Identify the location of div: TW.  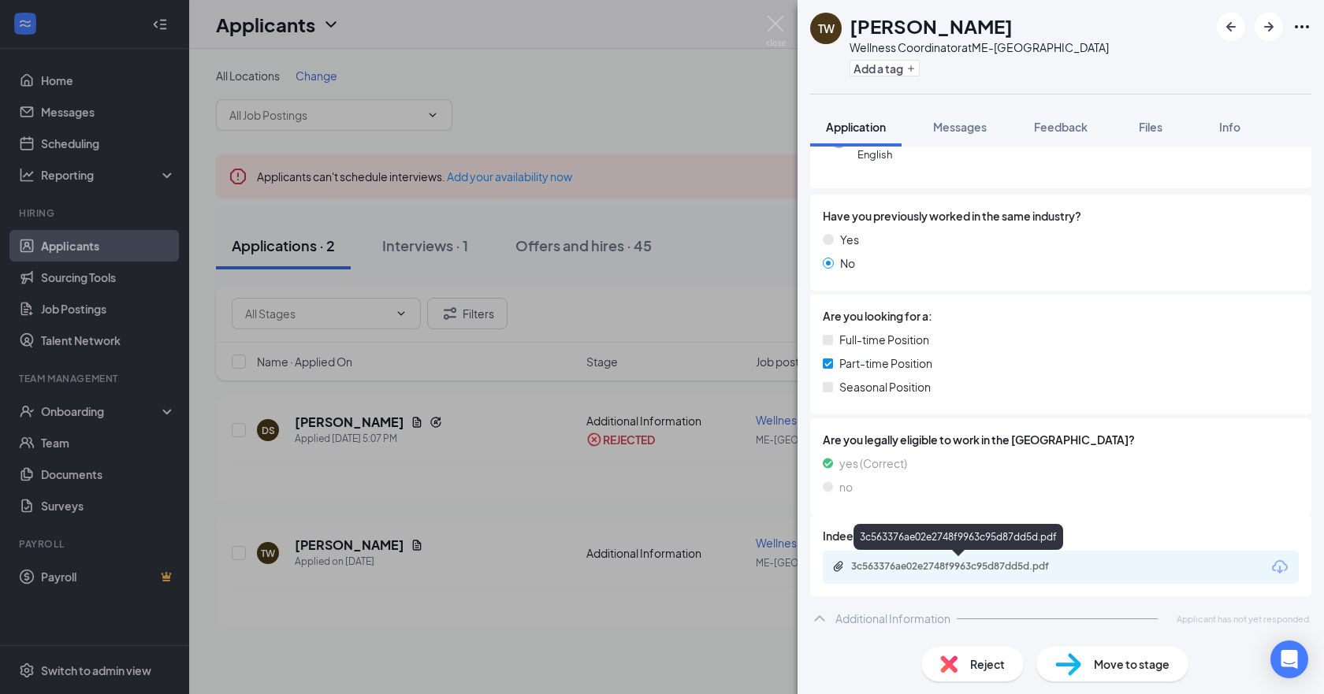
(826, 28).